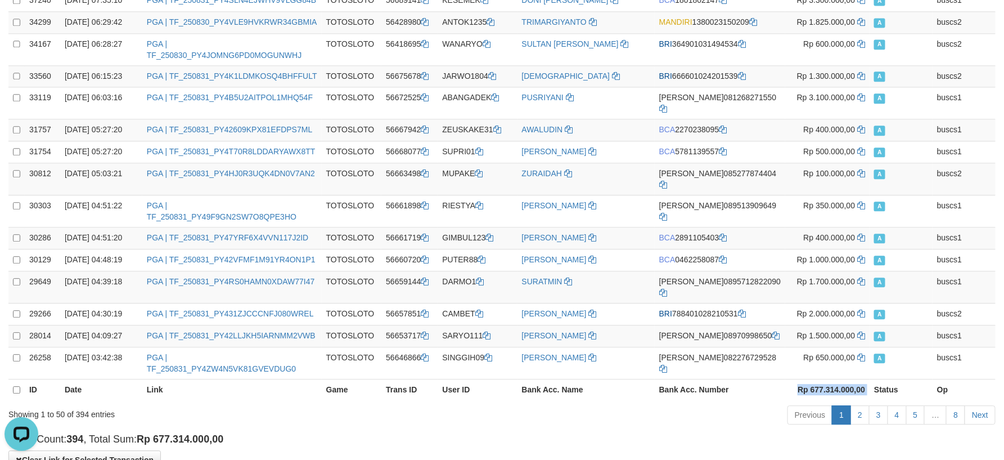 This screenshot has width=1004, height=460. Describe the element at coordinates (826, 313) in the screenshot. I see `span: Rp 2.000.000,00` at that location.